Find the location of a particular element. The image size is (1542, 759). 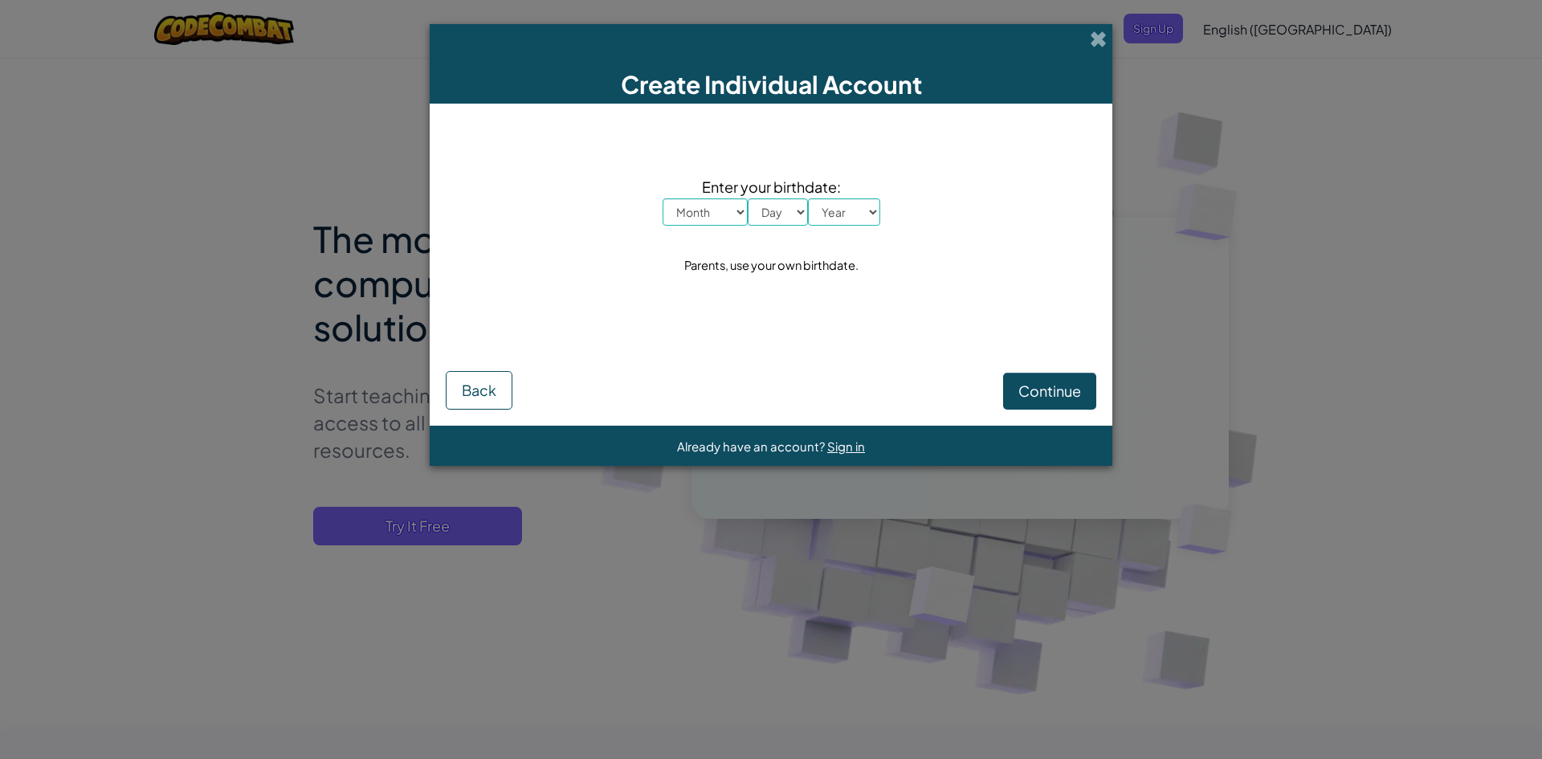

span: Sign in is located at coordinates (846, 446).